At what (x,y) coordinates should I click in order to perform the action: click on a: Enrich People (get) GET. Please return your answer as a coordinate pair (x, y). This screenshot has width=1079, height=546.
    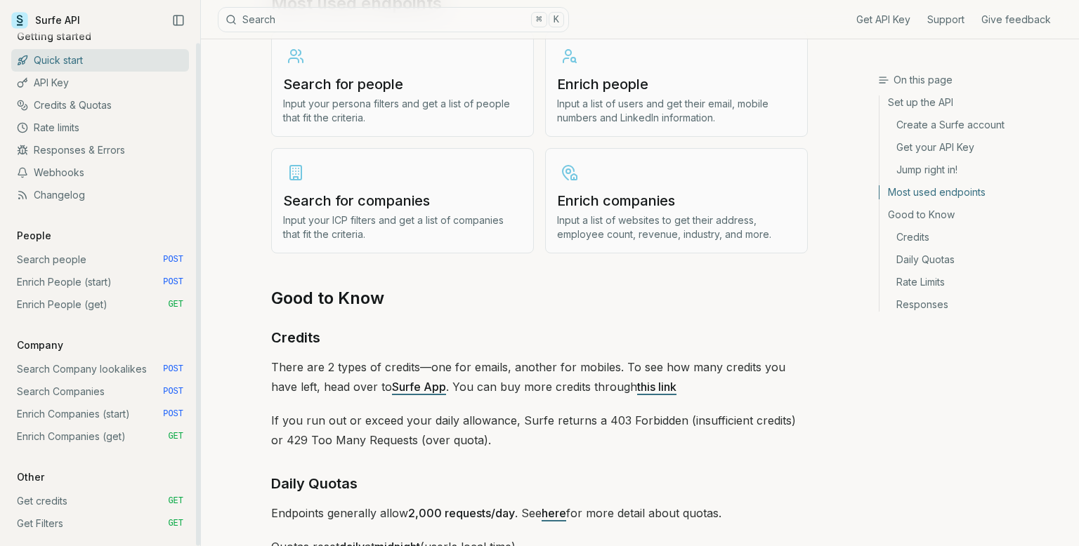
    Looking at the image, I should click on (100, 305).